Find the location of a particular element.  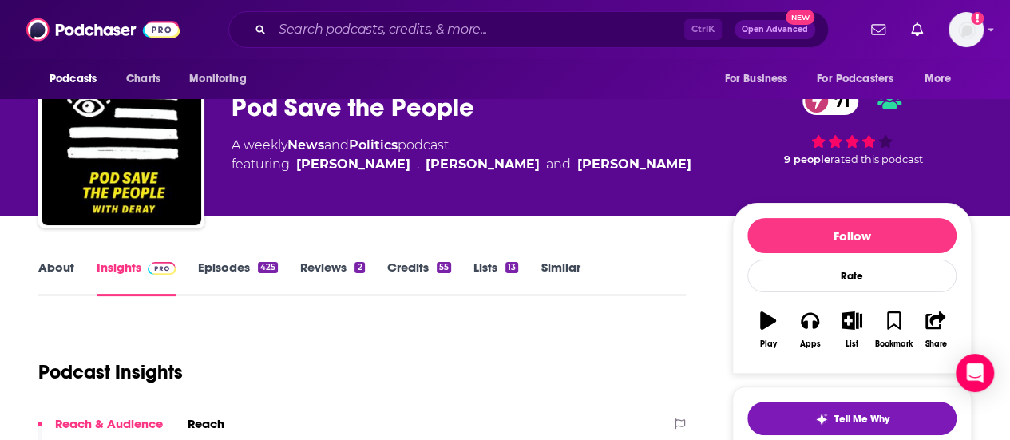

span: Open Advanced is located at coordinates (775, 30).